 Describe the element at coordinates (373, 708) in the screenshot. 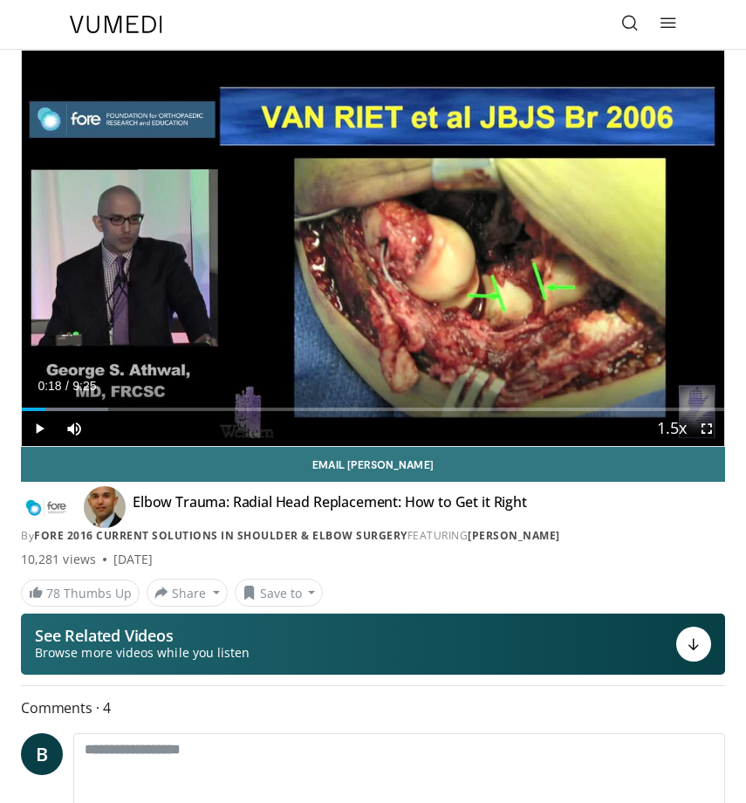

I see `span: Comments 4` at that location.